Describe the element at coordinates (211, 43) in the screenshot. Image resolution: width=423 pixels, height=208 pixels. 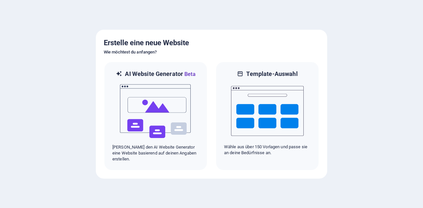
I see `h5: Erstelle eine neue Website` at that location.